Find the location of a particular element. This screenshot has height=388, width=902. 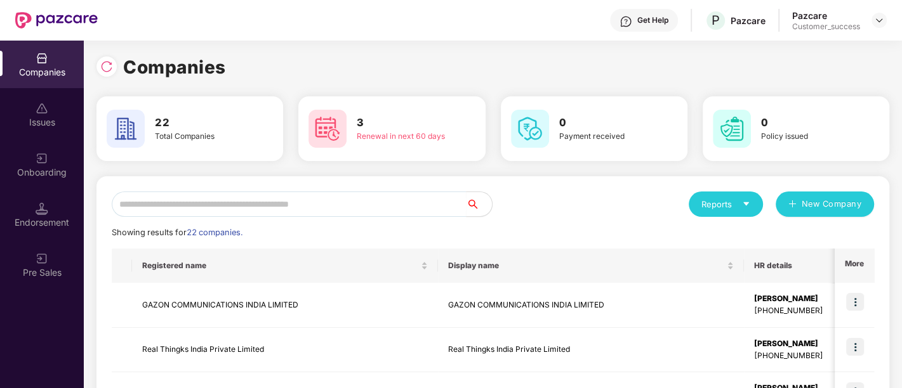

span: P is located at coordinates (715, 20).